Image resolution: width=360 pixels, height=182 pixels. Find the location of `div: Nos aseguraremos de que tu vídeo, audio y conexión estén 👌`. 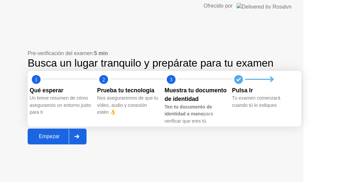

div: Nos aseguraremos de que tu vídeo, audio y conexión estén 👌 is located at coordinates (128, 105).